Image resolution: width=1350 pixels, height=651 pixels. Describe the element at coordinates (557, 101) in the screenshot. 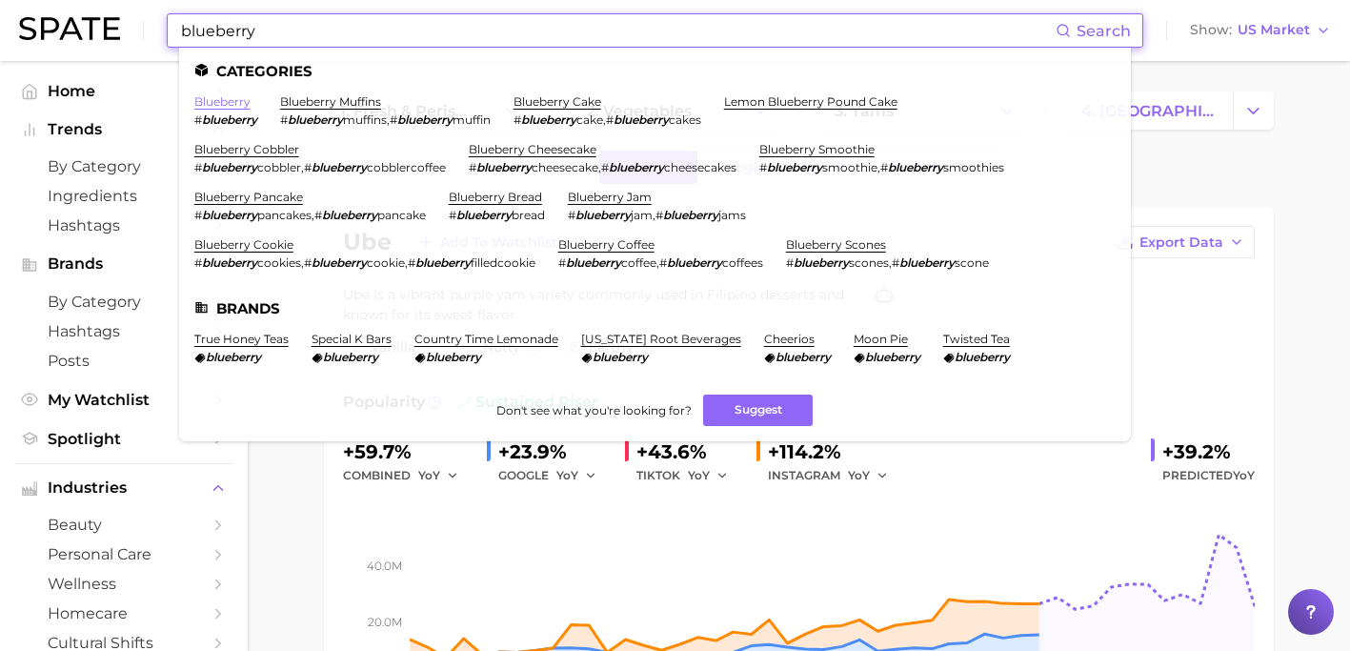

I see `a: blueberry cake` at that location.